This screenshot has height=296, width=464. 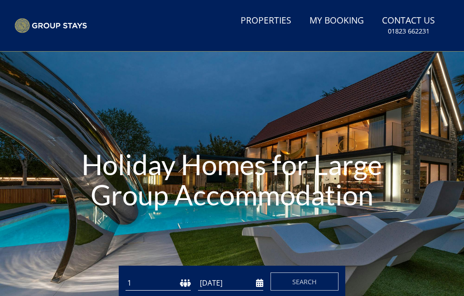 What do you see at coordinates (337, 21) in the screenshot?
I see `a: My Booking` at bounding box center [337, 21].